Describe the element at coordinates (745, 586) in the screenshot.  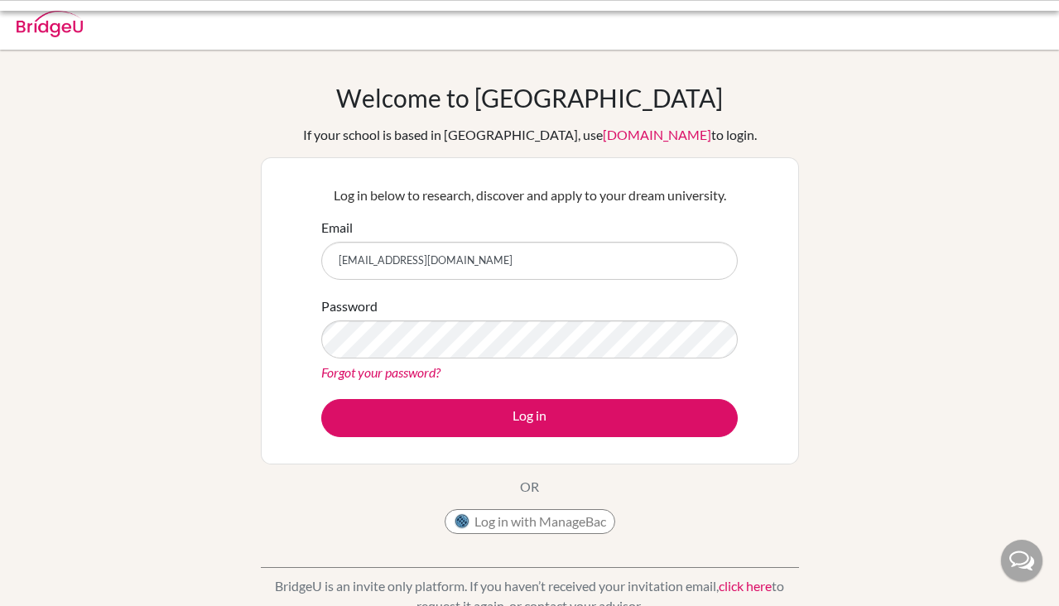
I see `a: click here` at that location.